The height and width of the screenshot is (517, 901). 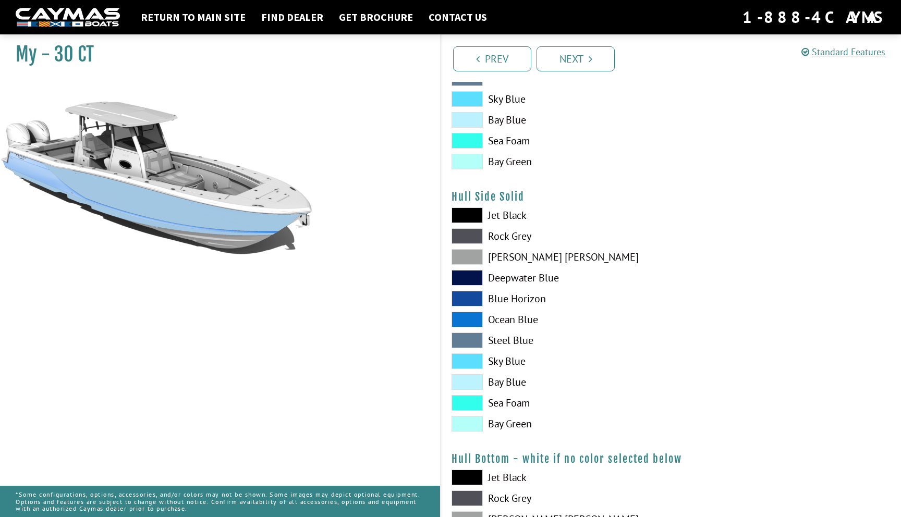 I want to click on a: Return to main site, so click(x=193, y=17).